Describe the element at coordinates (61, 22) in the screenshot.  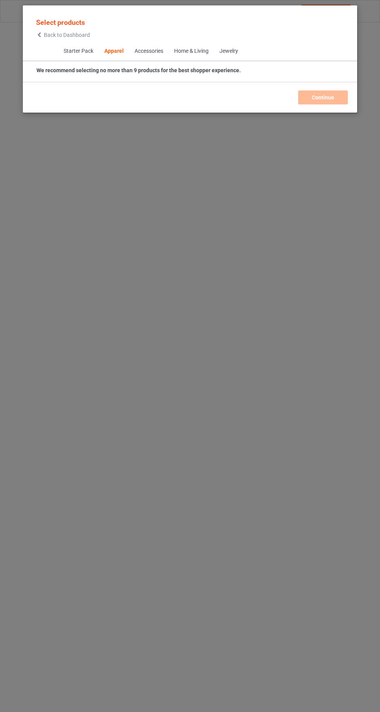
I see `span: Select products` at that location.